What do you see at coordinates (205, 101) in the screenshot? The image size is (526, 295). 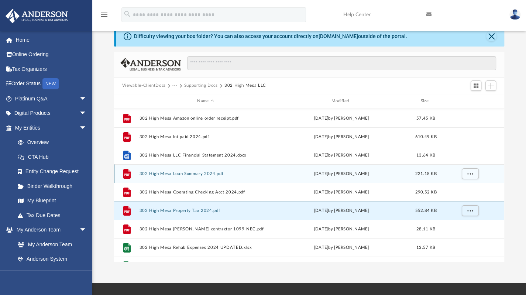 I see `div: Name` at bounding box center [205, 101].